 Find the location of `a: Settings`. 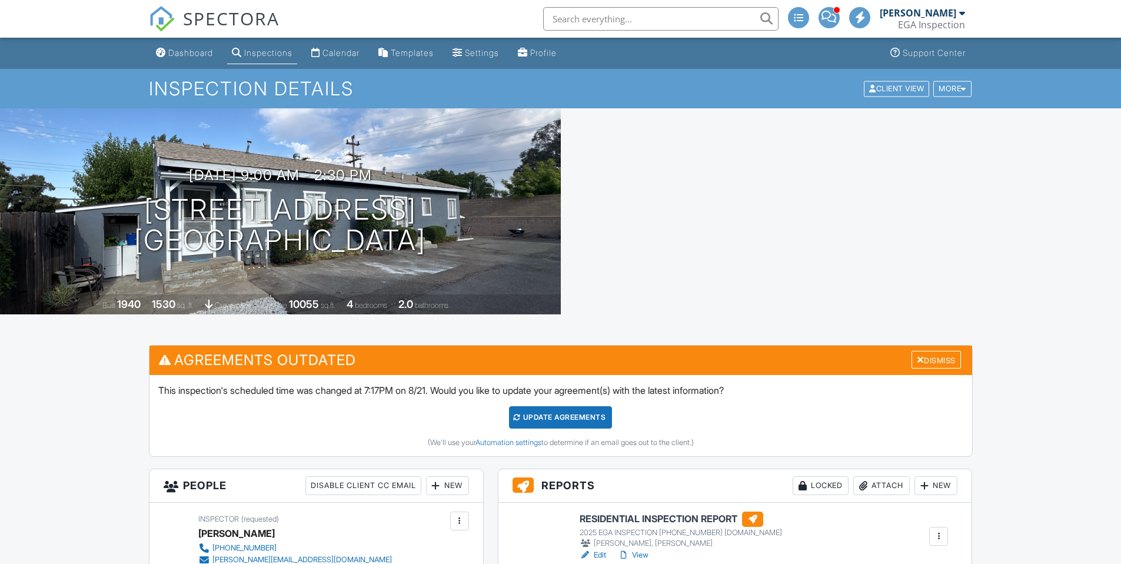

a: Settings is located at coordinates (475, 53).